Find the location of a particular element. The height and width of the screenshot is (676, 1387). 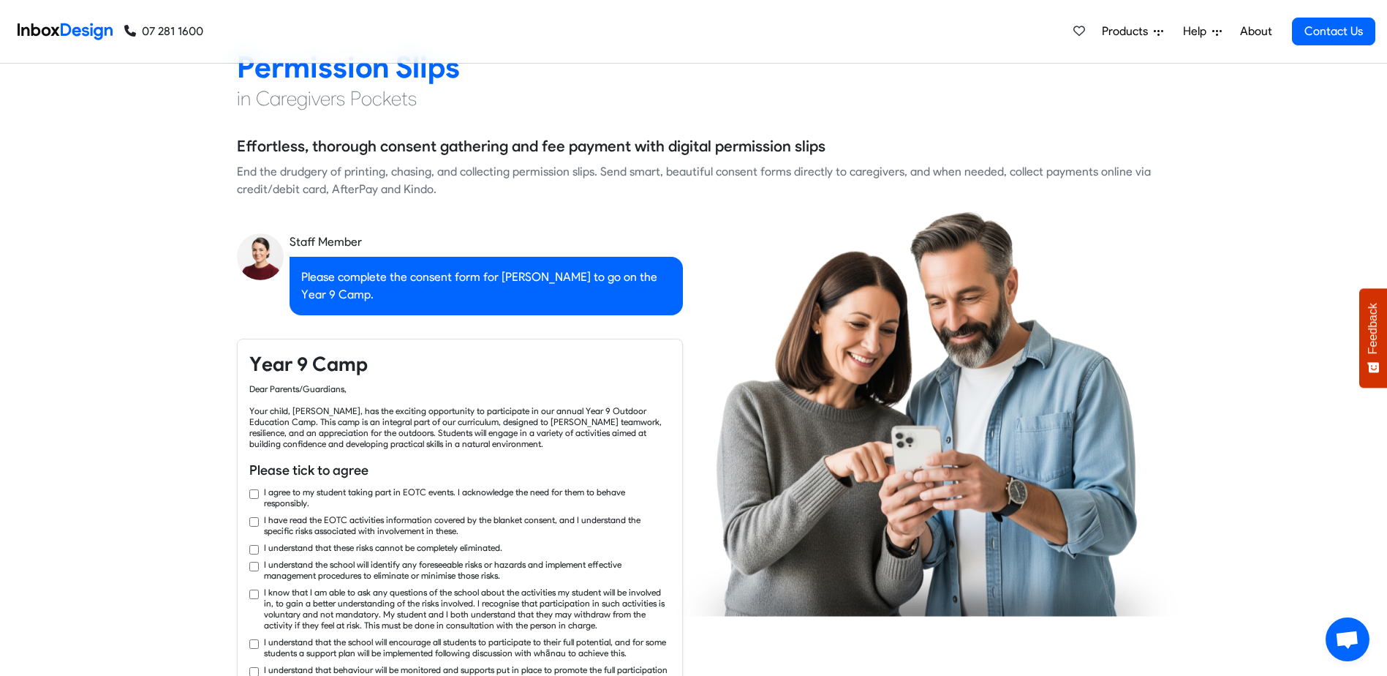

span: Feedback is located at coordinates (1373, 328).